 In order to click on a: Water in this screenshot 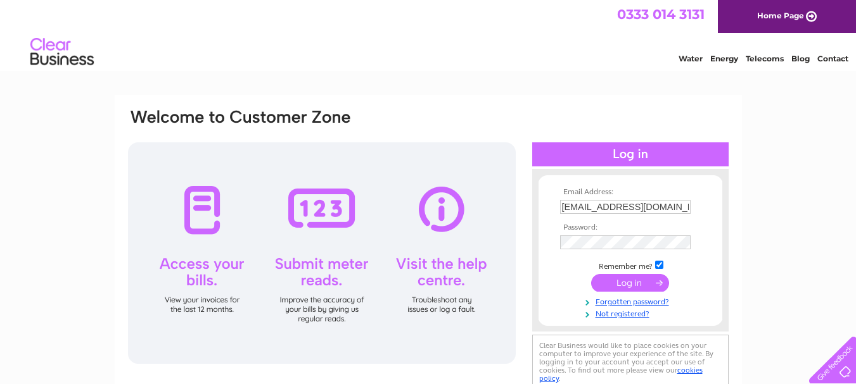, I will do `click(690, 58)`.